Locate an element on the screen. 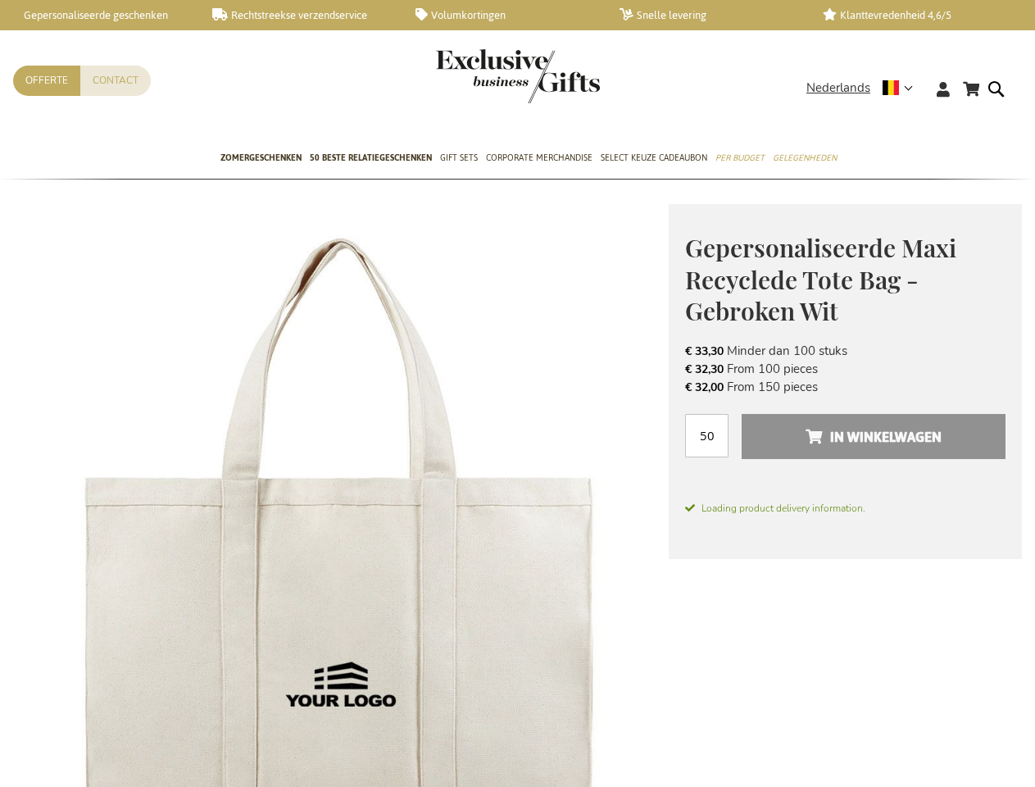 The height and width of the screenshot is (787, 1035). a: Rechtstreekse verzendservice is located at coordinates (301, 15).